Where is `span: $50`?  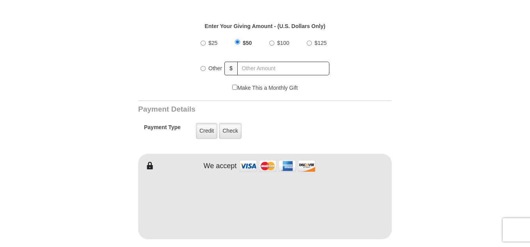
span: $50 is located at coordinates (247, 43).